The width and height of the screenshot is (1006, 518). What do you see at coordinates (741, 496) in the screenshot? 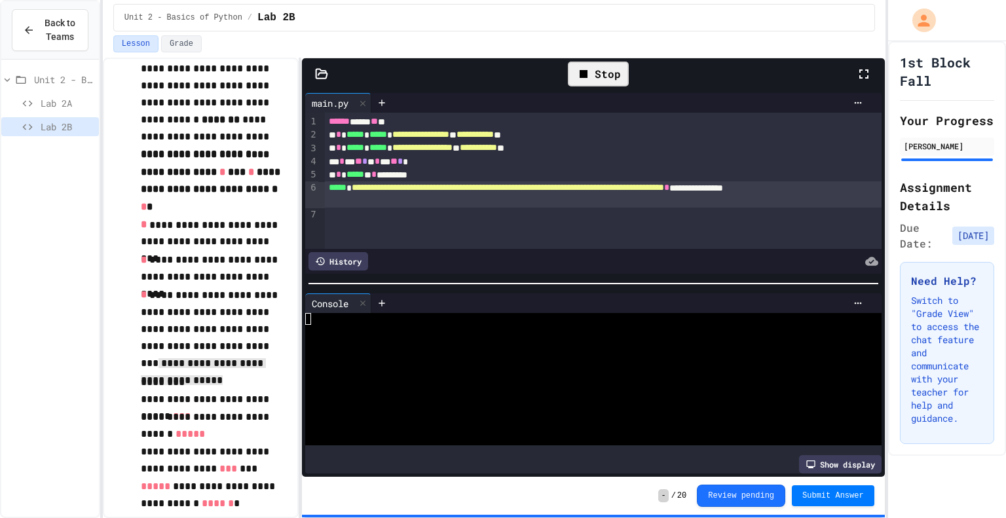
I see `button: Review pending` at bounding box center [741, 496].